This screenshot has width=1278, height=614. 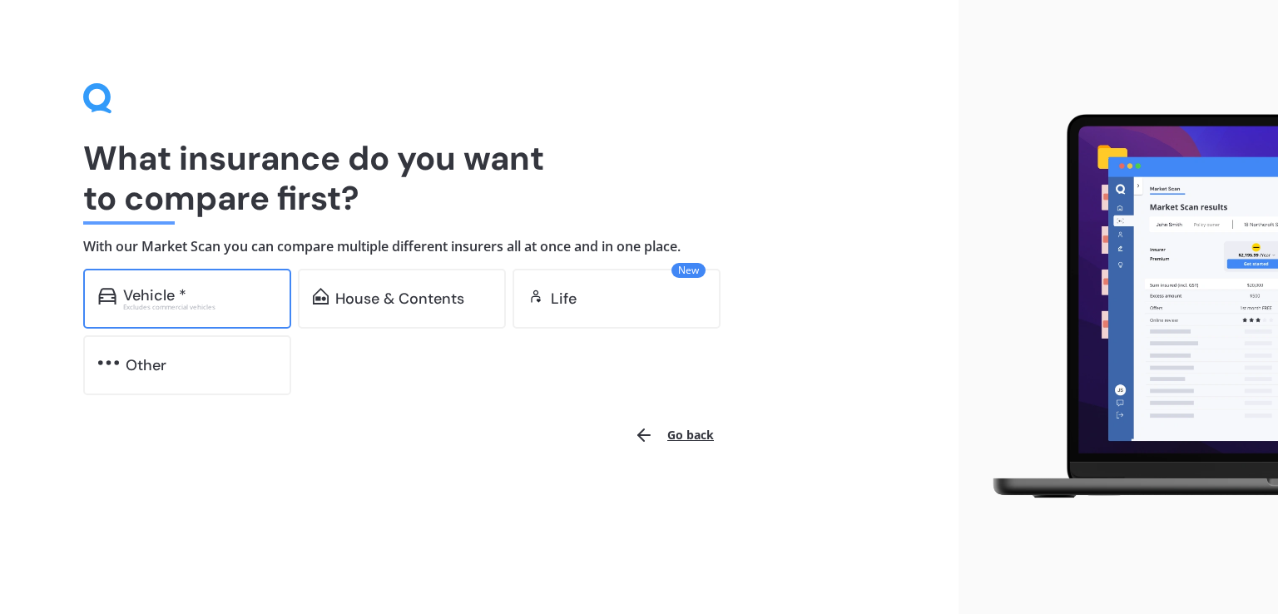 What do you see at coordinates (536, 296) in the screenshot?
I see `img: life.f720d6a2d7cdcd3ad642.svg` at bounding box center [536, 296].